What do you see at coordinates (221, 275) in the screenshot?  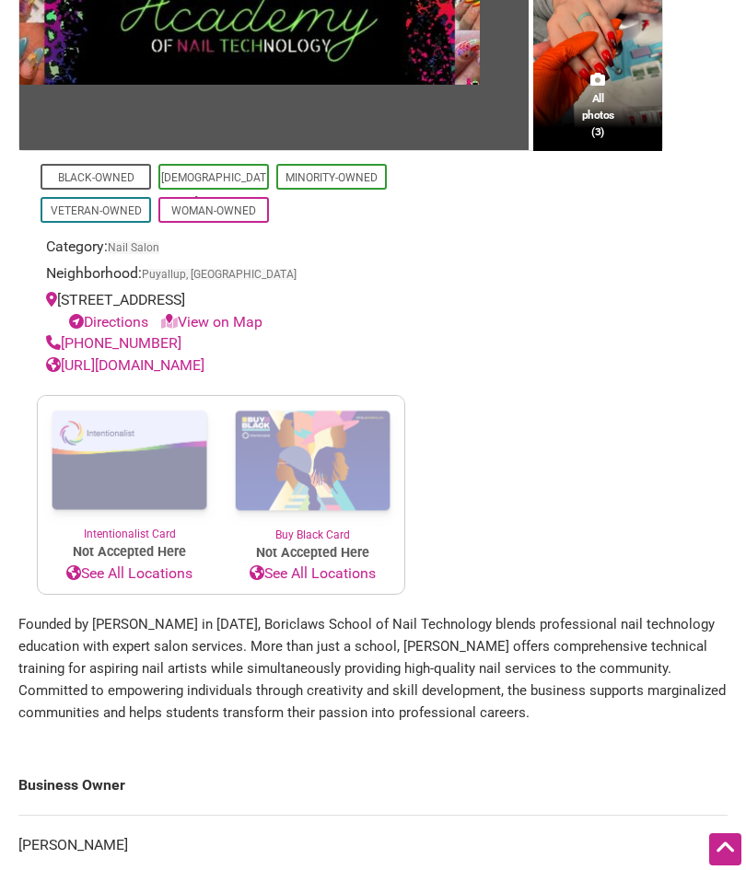 I see `div: Neighborhood:` at bounding box center [221, 275].